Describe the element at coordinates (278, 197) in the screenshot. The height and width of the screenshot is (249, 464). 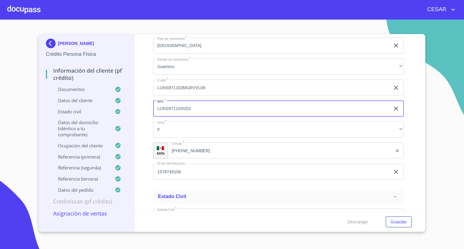
I see `div: Estado Civil` at that location.